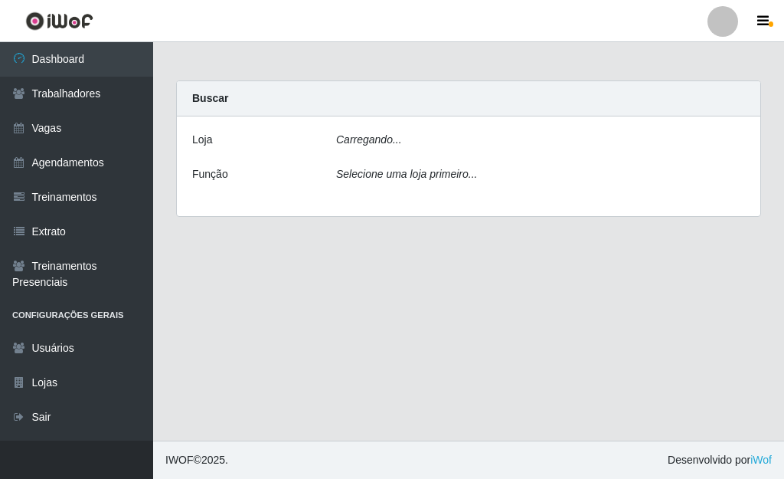  Describe the element at coordinates (179, 459) in the screenshot. I see `span: IWOF` at that location.